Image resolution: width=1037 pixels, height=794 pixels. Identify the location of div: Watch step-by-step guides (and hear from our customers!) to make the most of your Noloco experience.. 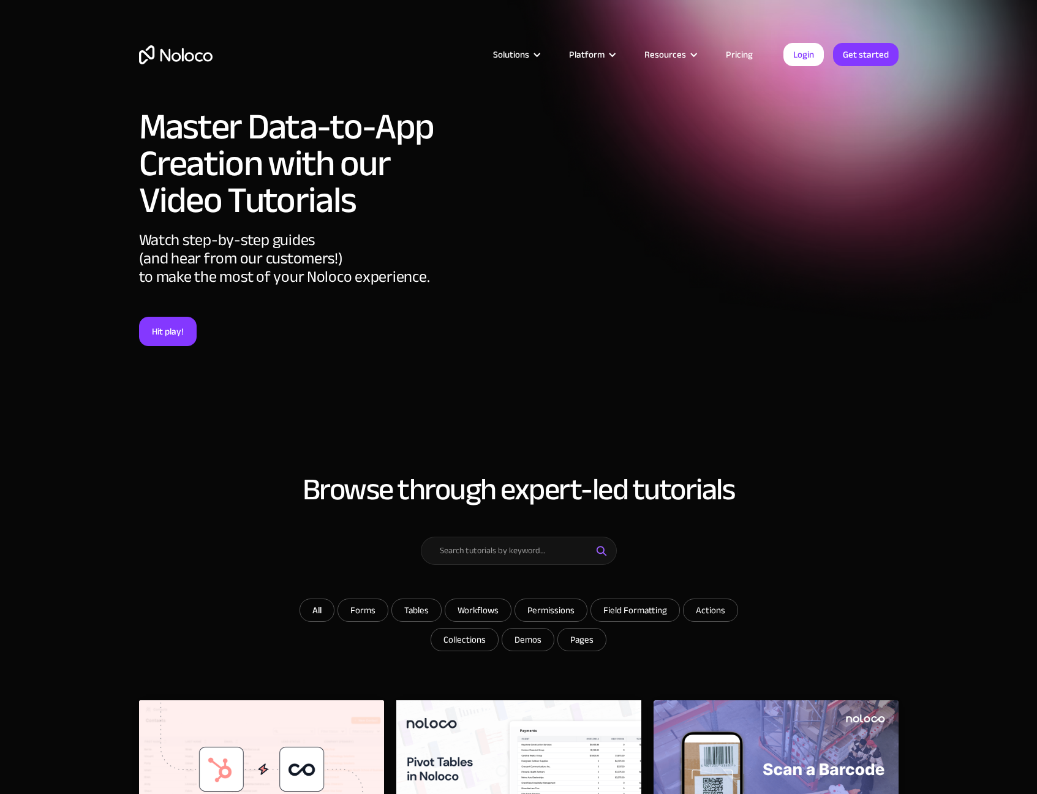
(293, 274).